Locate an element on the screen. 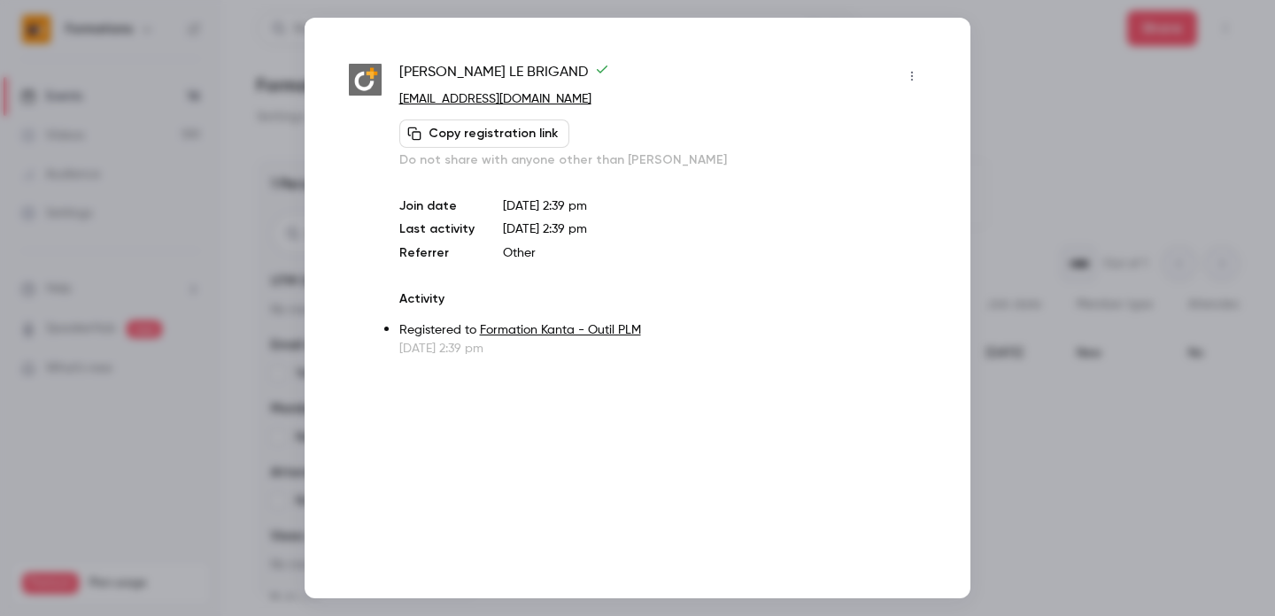  button: Copy registration link is located at coordinates (484, 134).